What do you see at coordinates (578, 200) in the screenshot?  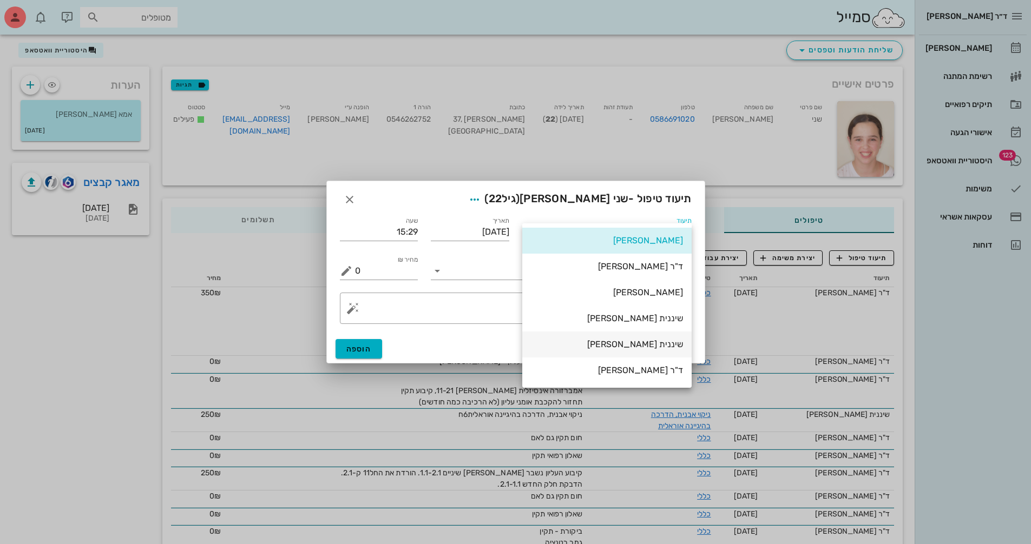 I see `span: תיעוד טיפול -` at bounding box center [578, 200].